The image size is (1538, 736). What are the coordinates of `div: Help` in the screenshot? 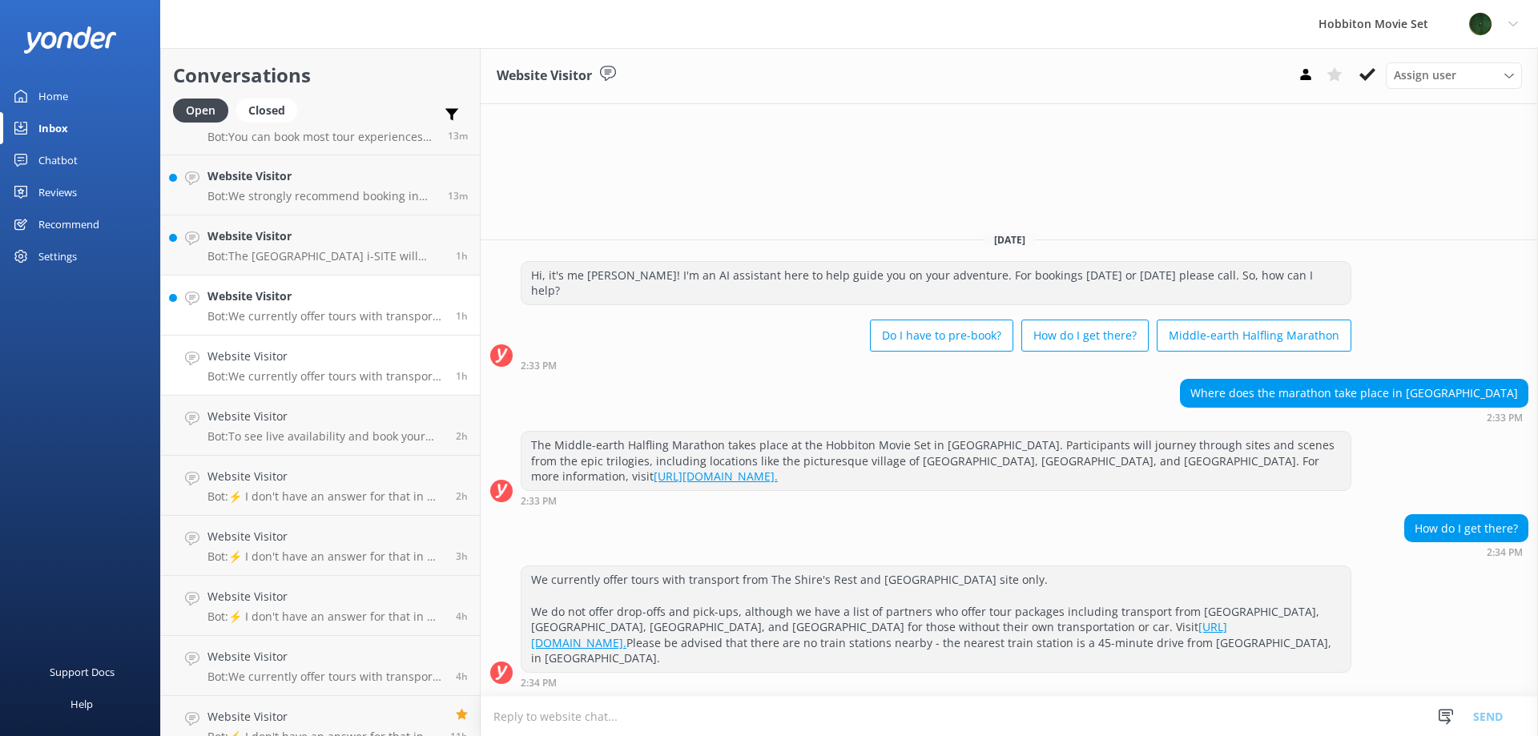 It's located at (82, 704).